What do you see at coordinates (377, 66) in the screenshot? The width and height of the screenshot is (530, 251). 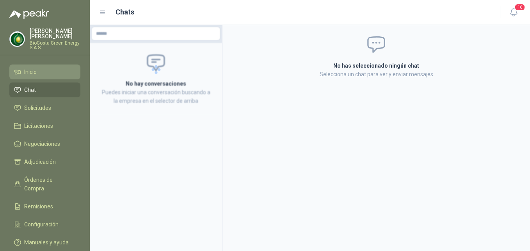 I see `h2: No has seleccionado ningún chat` at bounding box center [377, 66].